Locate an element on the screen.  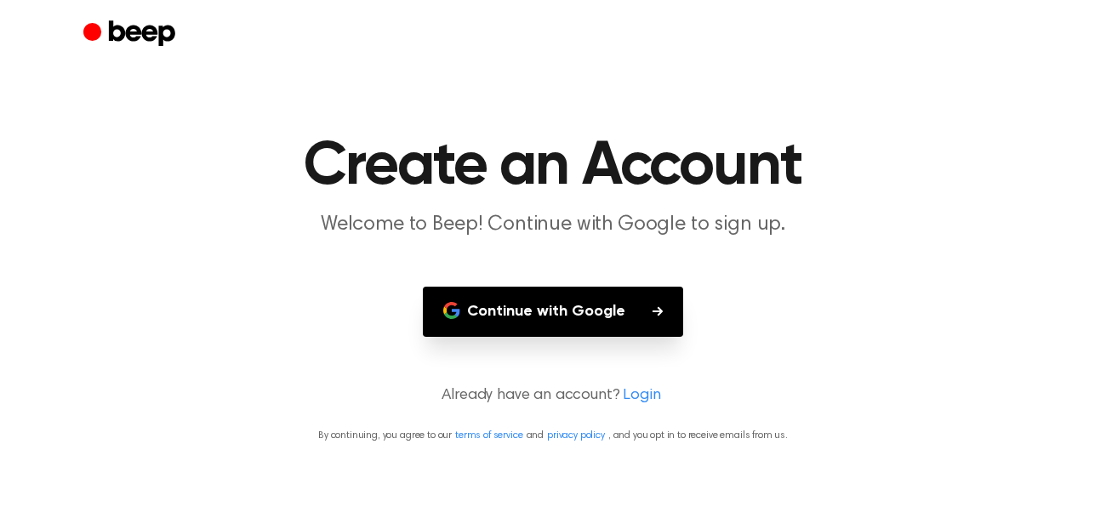
a: terms of service is located at coordinates (488, 436).